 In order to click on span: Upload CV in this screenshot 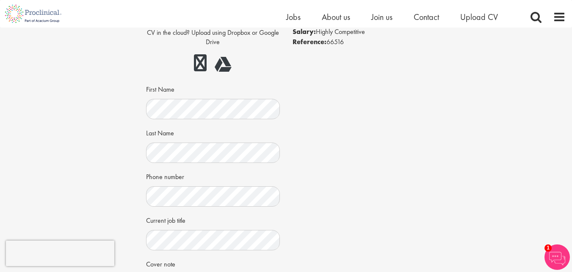, I will do `click(479, 17)`.